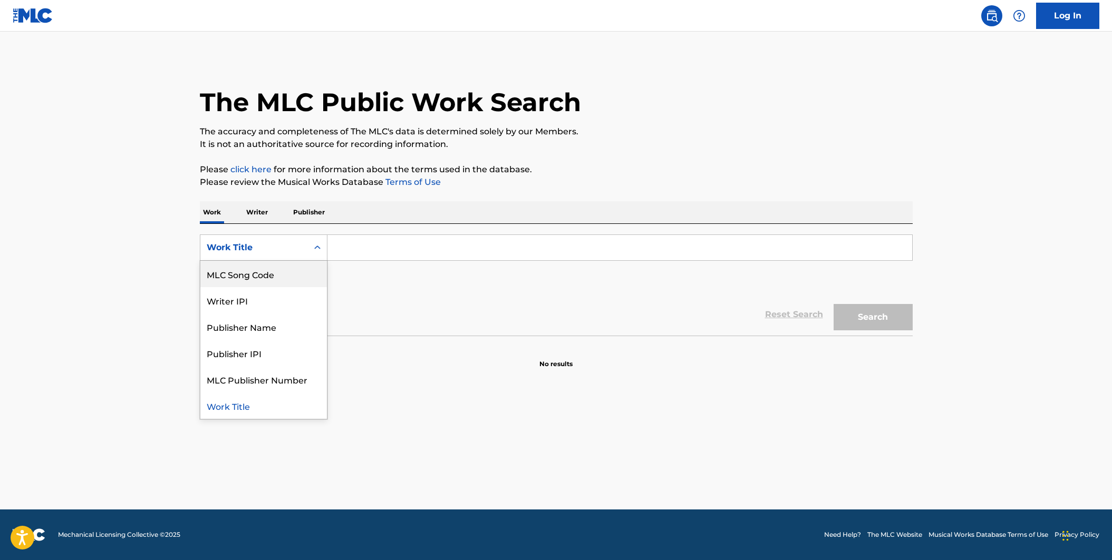  What do you see at coordinates (556, 358) in the screenshot?
I see `p: No results` at bounding box center [556, 358].